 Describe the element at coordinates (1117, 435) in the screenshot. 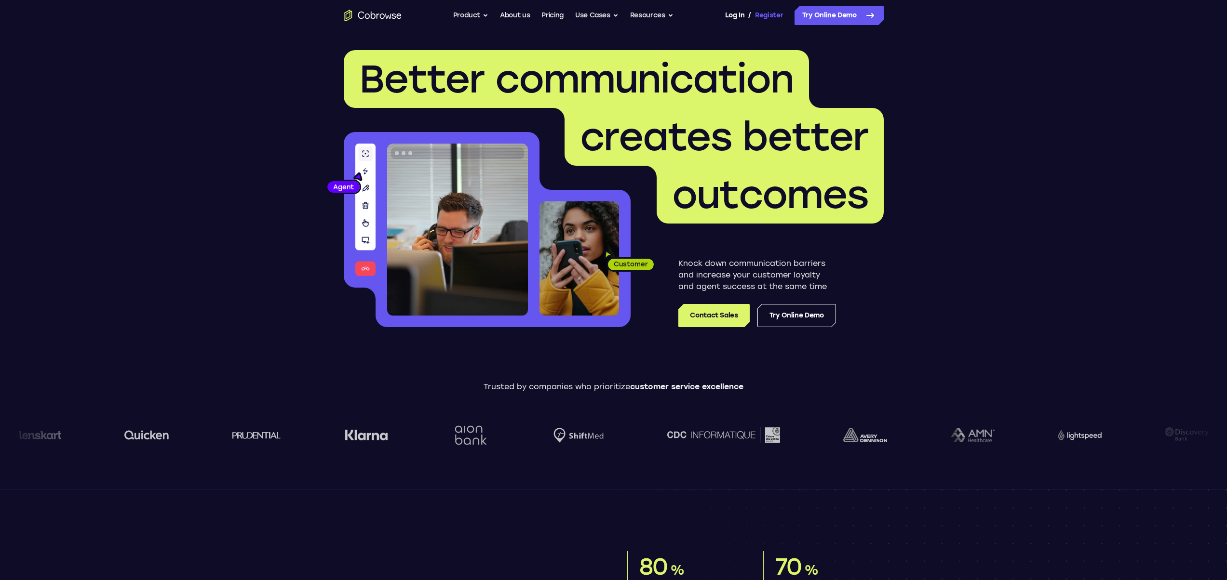

I see `img: Discovery Bank` at that location.